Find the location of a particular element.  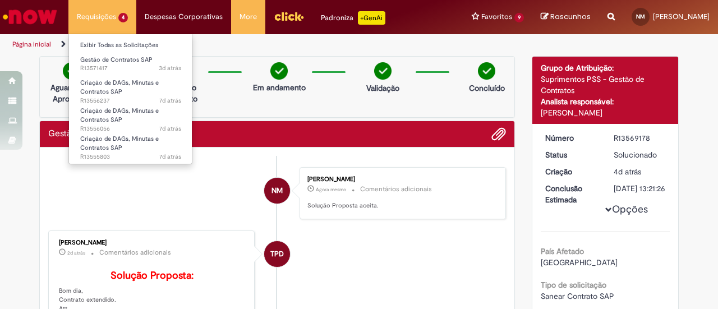

span: 2d atrás is located at coordinates (76, 253).